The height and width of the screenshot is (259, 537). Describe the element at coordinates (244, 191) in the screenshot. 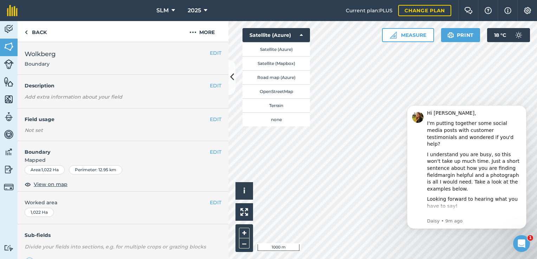

I see `button: i` at that location.